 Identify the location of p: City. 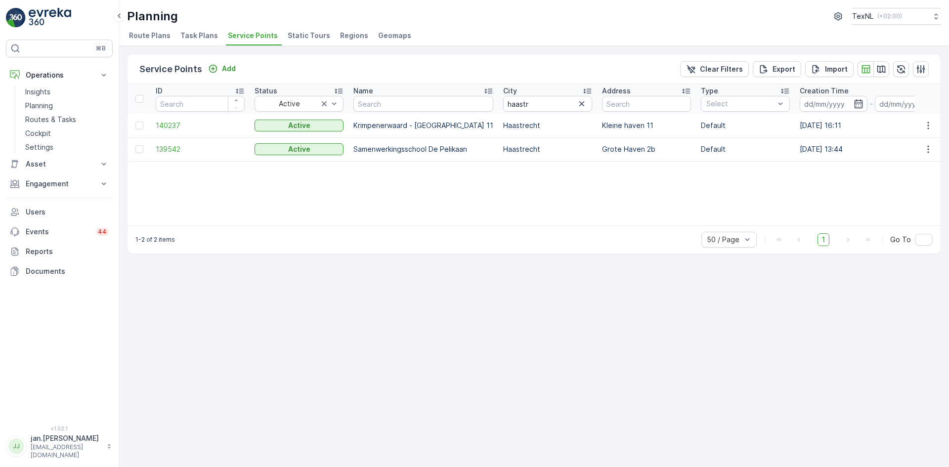
(510, 91).